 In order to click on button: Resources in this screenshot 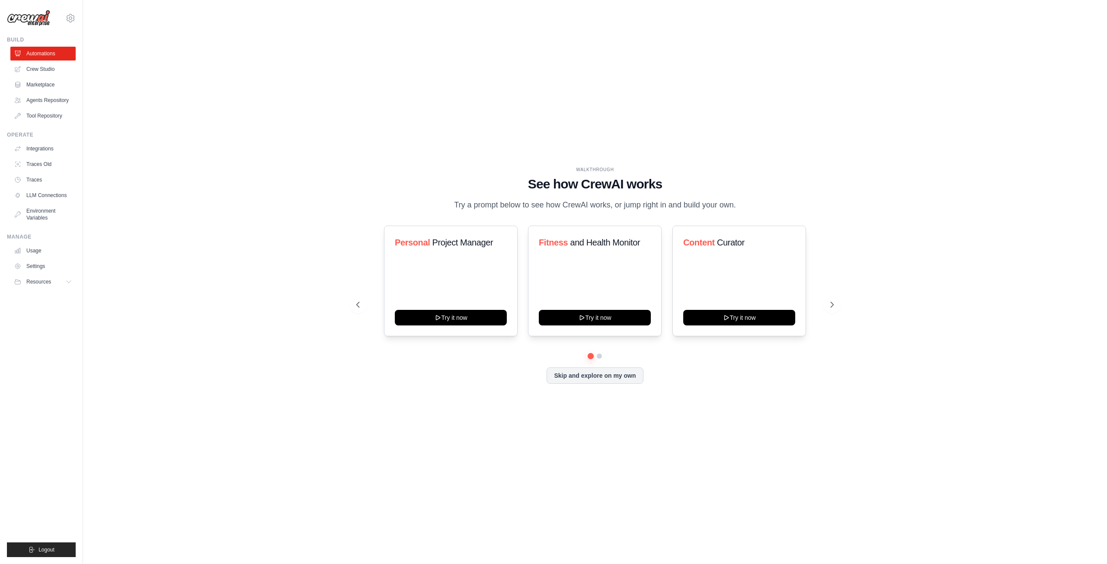, I will do `click(43, 282)`.